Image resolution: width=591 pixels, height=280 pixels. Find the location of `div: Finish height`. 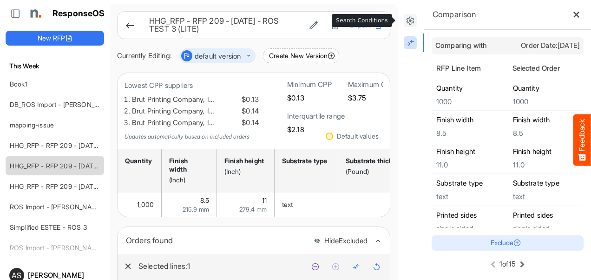

div: Finish height is located at coordinates (244, 161).